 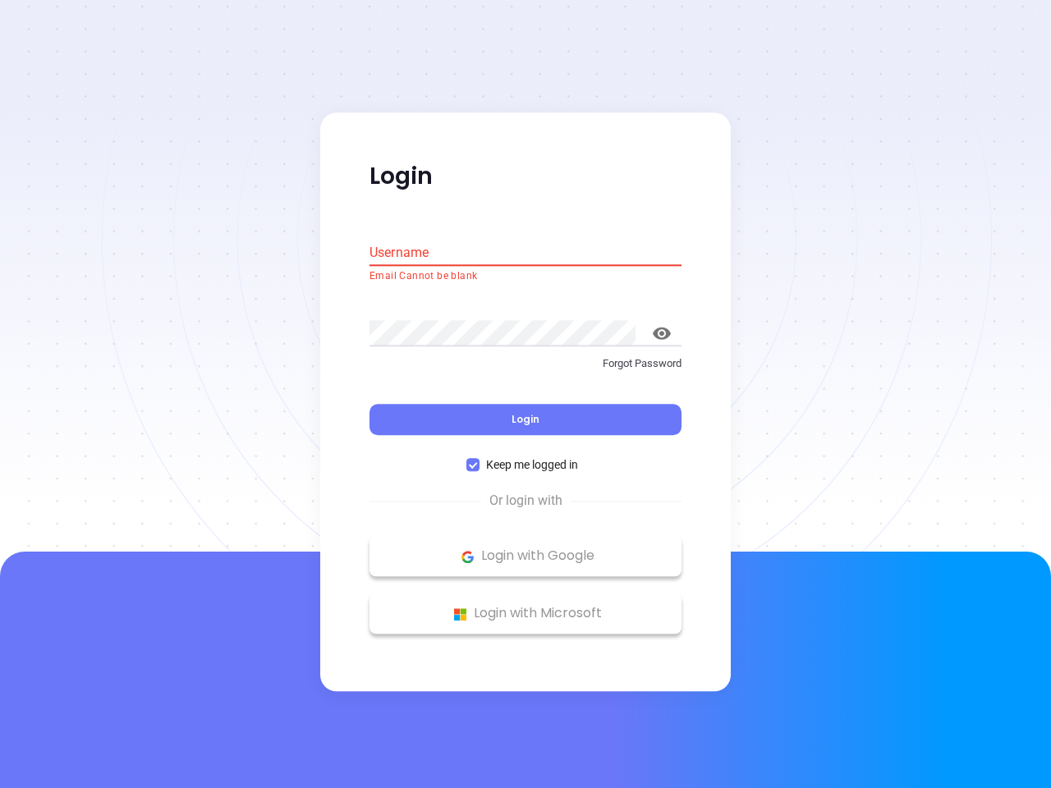 I want to click on a: Forgot Password, so click(x=525, y=370).